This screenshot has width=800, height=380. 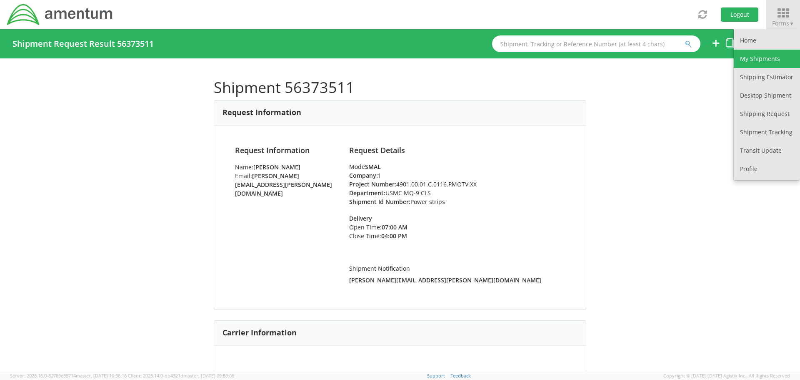 I want to click on strong: Company:, so click(x=363, y=175).